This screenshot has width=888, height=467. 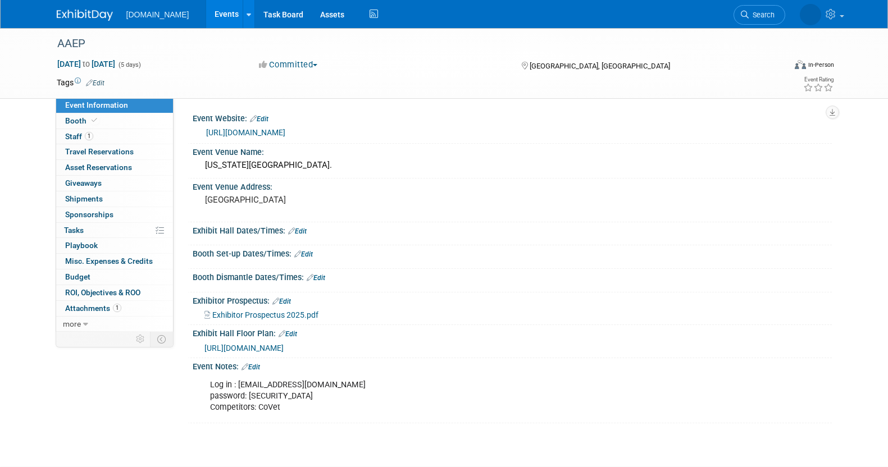 What do you see at coordinates (820, 65) in the screenshot?
I see `div: In-Person` at bounding box center [820, 65].